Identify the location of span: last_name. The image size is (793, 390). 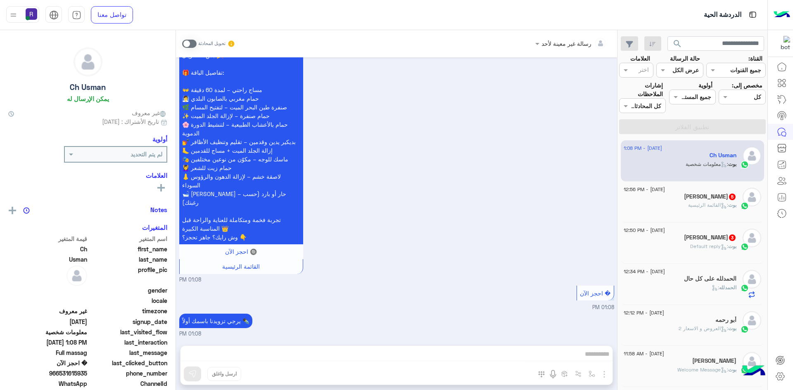
(128, 259).